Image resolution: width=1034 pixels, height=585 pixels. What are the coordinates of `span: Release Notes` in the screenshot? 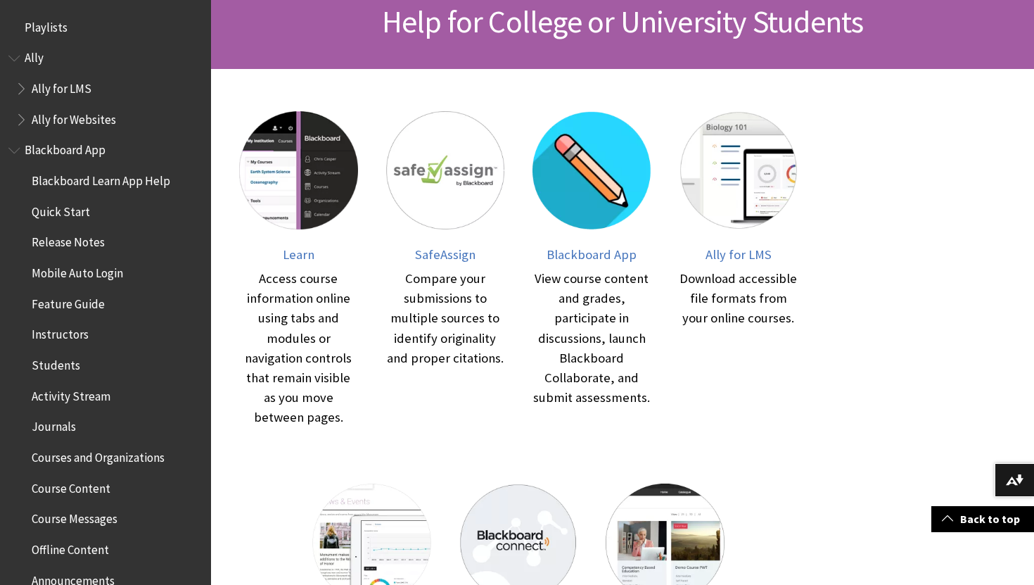 It's located at (68, 240).